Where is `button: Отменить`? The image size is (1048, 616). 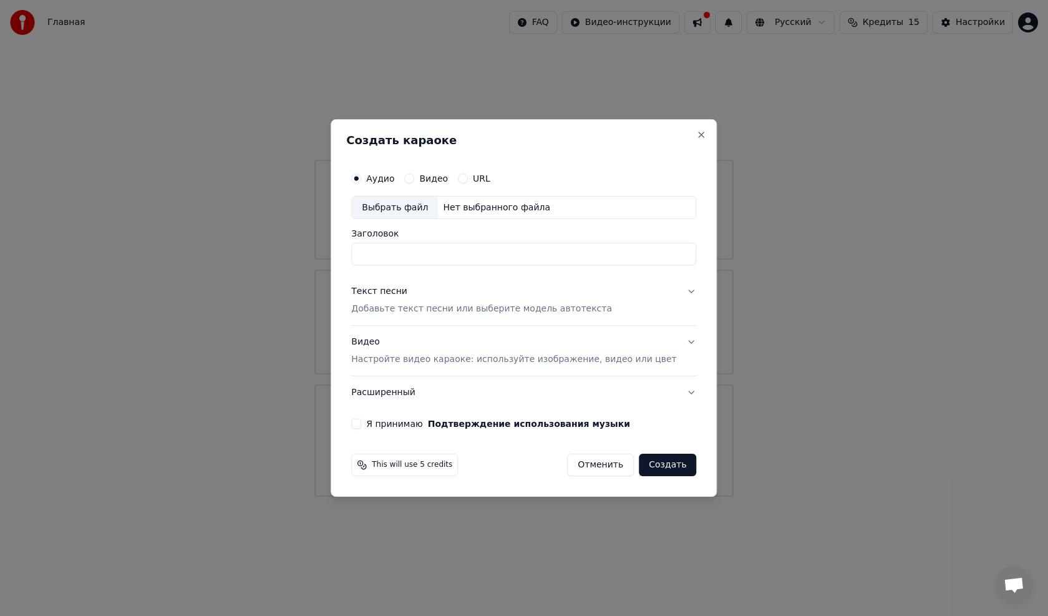
button: Отменить is located at coordinates (600, 465).